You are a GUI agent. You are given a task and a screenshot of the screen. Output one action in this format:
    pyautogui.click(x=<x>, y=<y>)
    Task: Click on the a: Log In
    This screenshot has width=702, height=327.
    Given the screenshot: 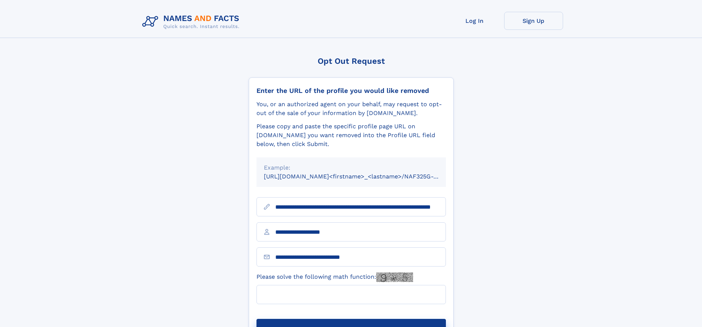 What is the action you would take?
    pyautogui.click(x=475, y=21)
    